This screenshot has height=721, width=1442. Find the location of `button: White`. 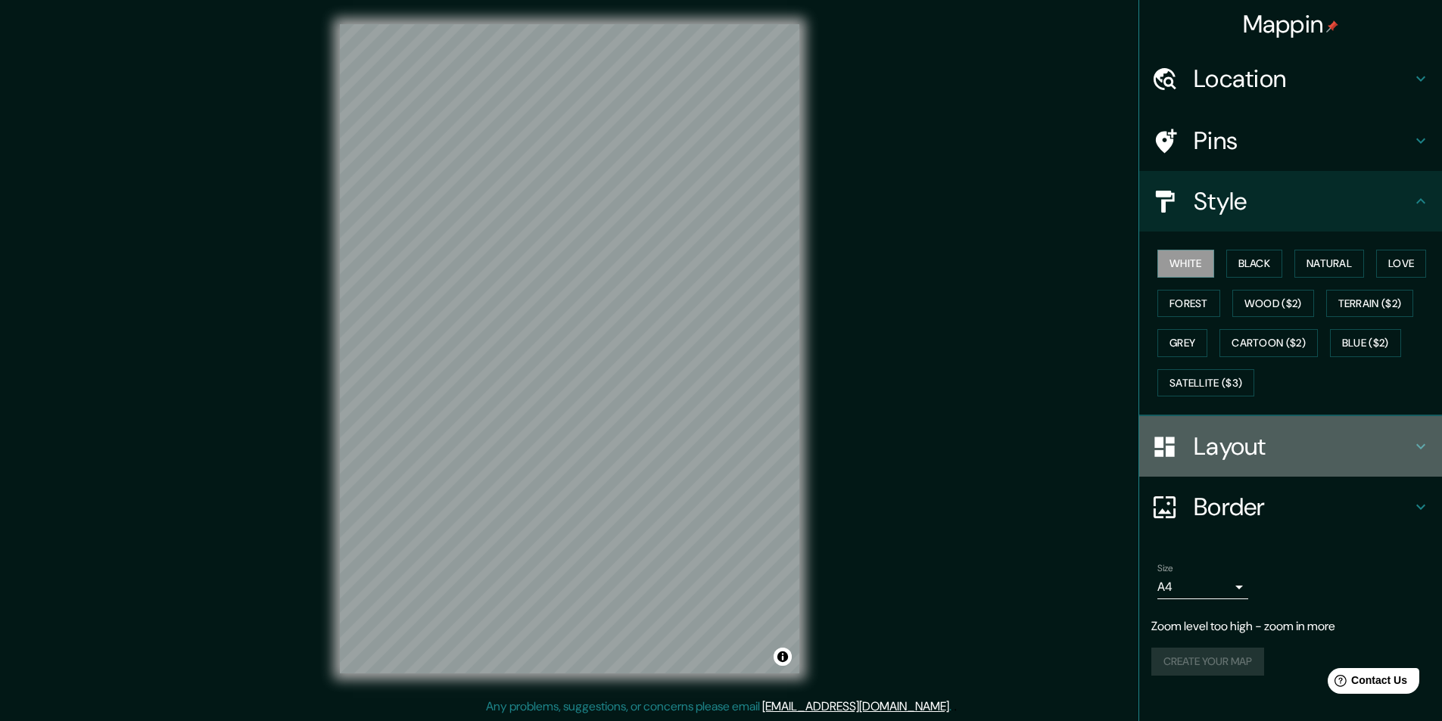

button: White is located at coordinates (1185, 263).